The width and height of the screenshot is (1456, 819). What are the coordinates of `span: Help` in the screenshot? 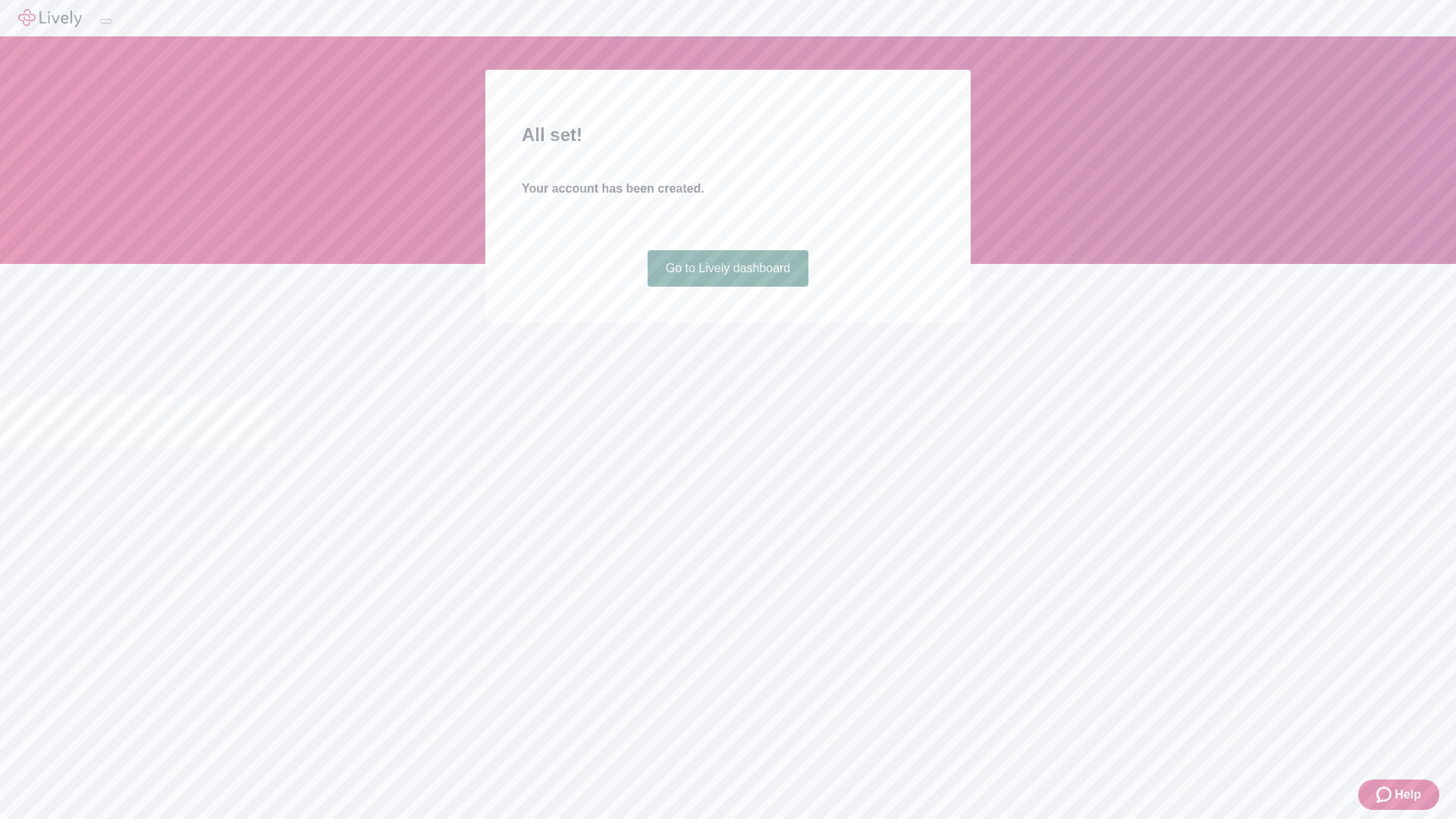 It's located at (1408, 795).